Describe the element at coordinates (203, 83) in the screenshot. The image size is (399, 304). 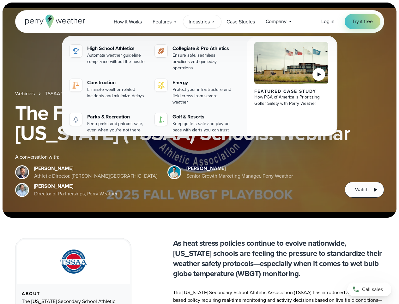
I see `div: Energy` at that location.